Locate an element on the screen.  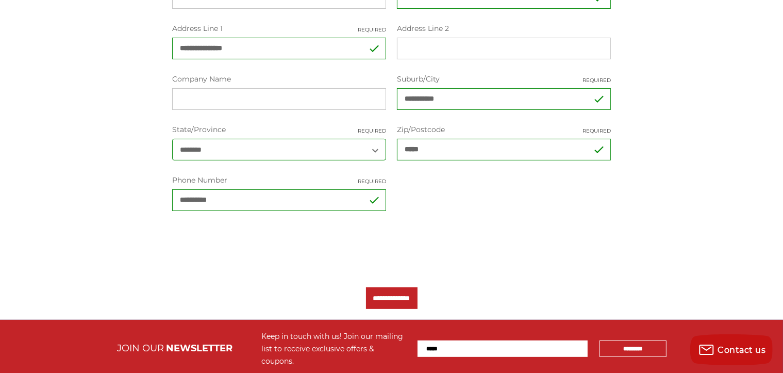
button: Contact us is located at coordinates (732, 350).